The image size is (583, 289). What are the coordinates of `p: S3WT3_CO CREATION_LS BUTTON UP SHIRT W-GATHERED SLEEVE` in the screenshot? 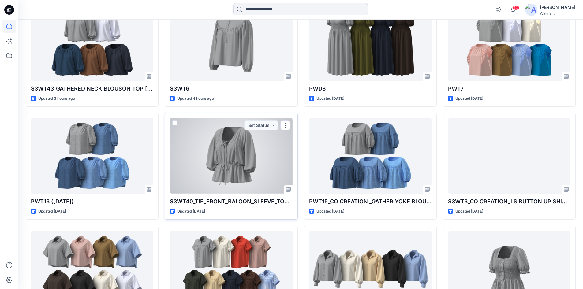 It's located at (509, 202).